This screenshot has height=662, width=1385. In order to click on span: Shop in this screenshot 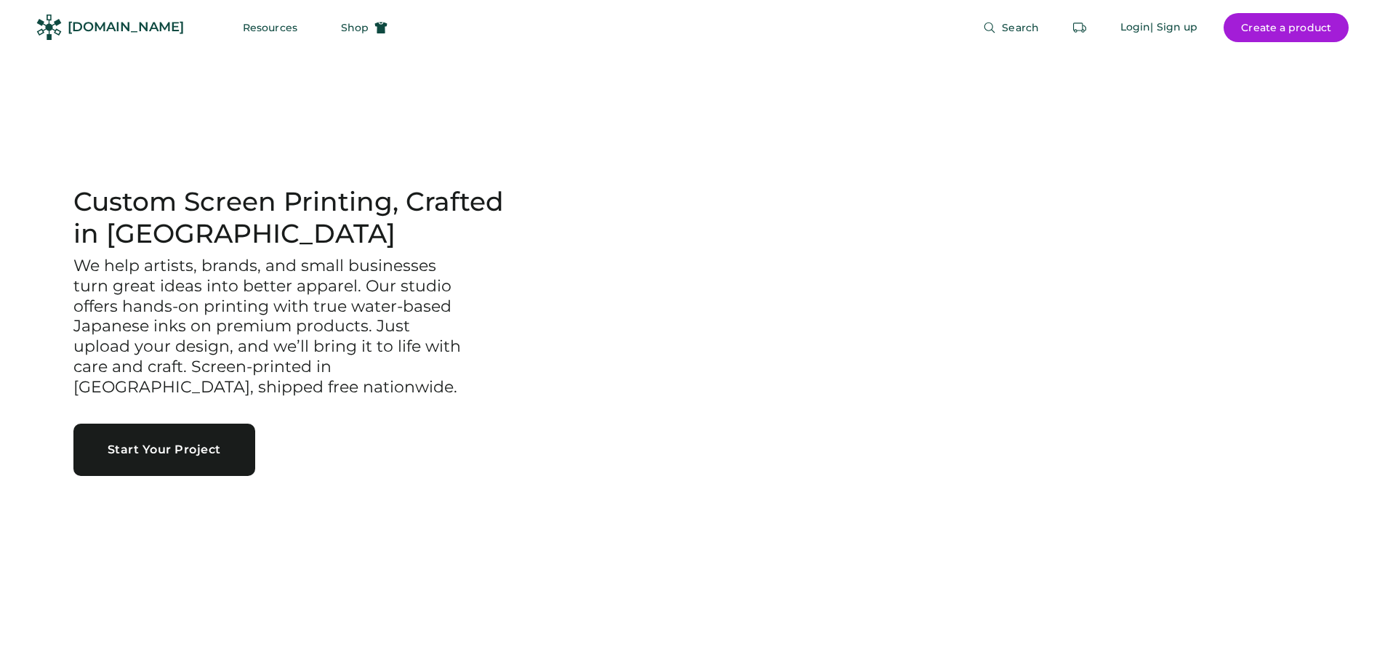, I will do `click(355, 28)`.